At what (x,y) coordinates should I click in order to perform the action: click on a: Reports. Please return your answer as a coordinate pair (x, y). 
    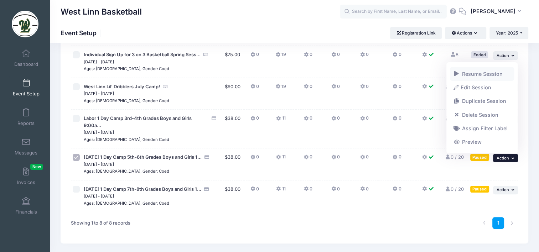
    Looking at the image, I should click on (26, 117).